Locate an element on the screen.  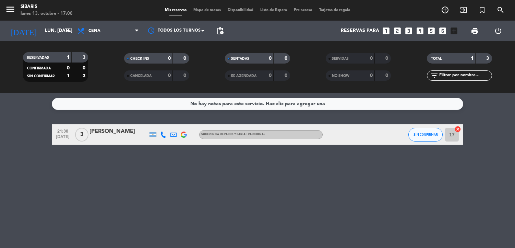
div: lunes 13. octubre - 17:08 is located at coordinates (47, 14).